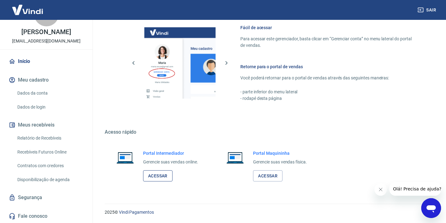 The width and height of the screenshot is (446, 223). I want to click on a: Relatório de Recebíveis, so click(50, 138).